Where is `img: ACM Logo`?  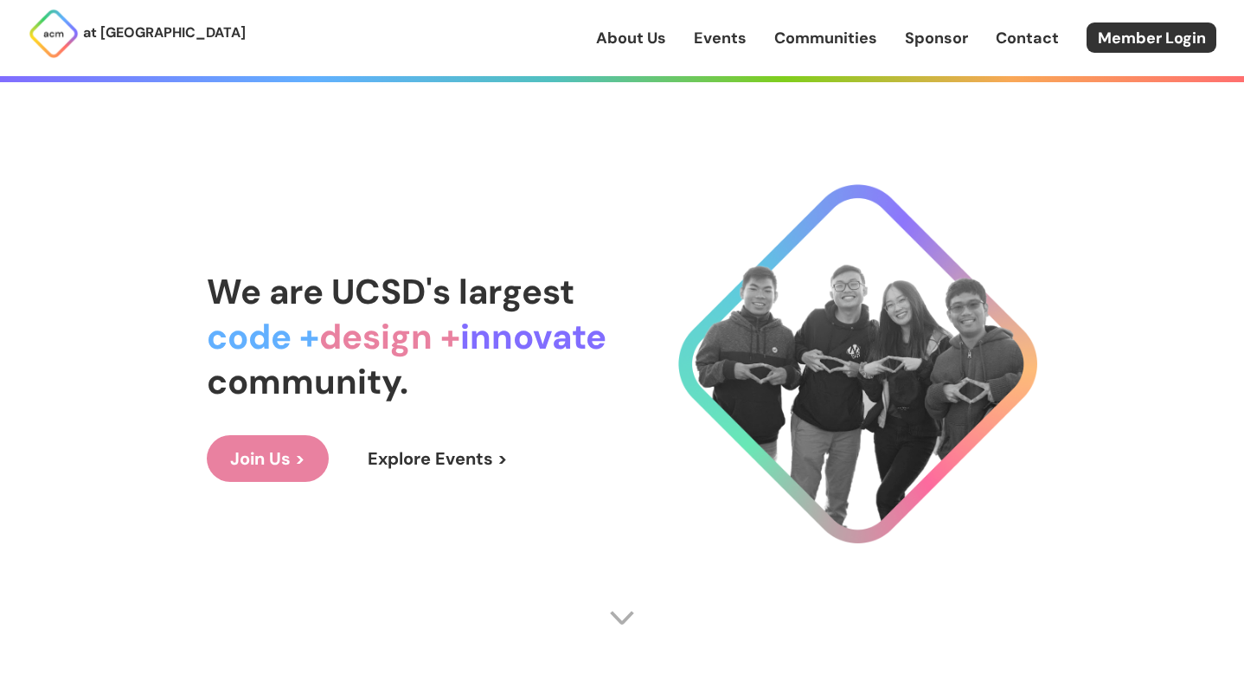 img: ACM Logo is located at coordinates (54, 34).